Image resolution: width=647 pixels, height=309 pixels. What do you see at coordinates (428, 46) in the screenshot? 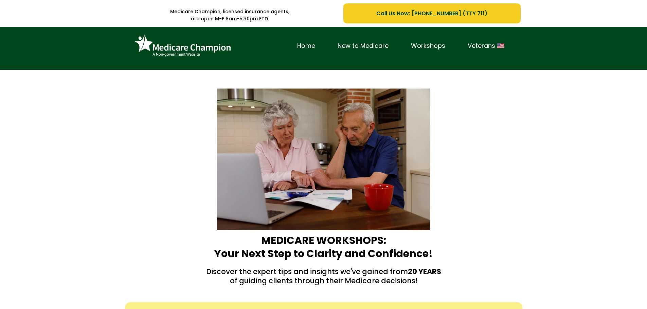
I see `a: Workshops` at bounding box center [428, 46].